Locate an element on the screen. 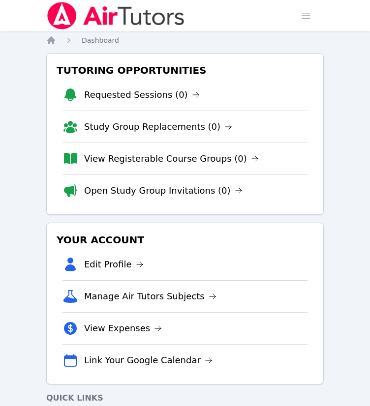 The width and height of the screenshot is (370, 406). a: Edit Profile is located at coordinates (114, 265).